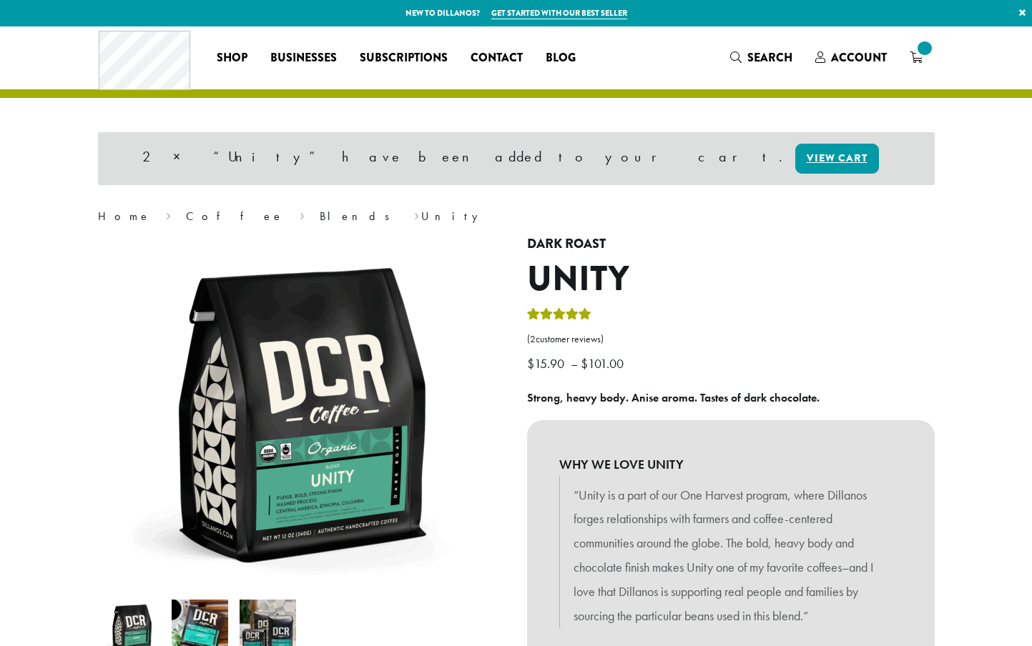  Describe the element at coordinates (516, 159) in the screenshot. I see `div: 2 × “Unity” have been added to your cart.` at that location.